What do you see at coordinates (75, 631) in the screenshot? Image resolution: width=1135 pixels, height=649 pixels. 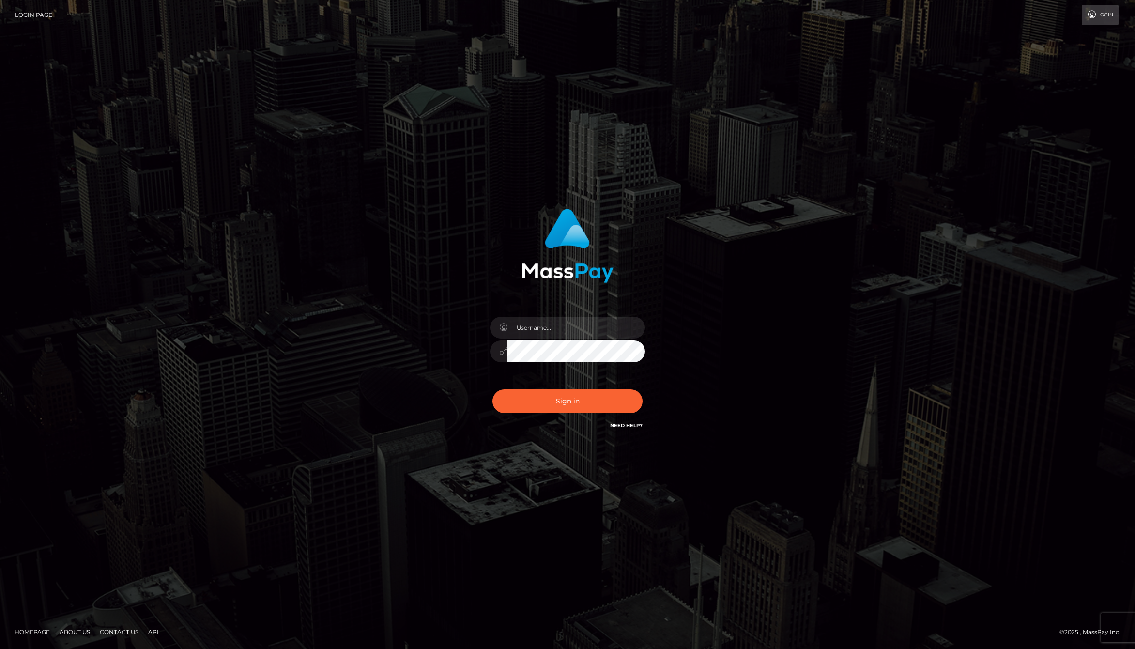 I see `a: About Us` at bounding box center [75, 631].